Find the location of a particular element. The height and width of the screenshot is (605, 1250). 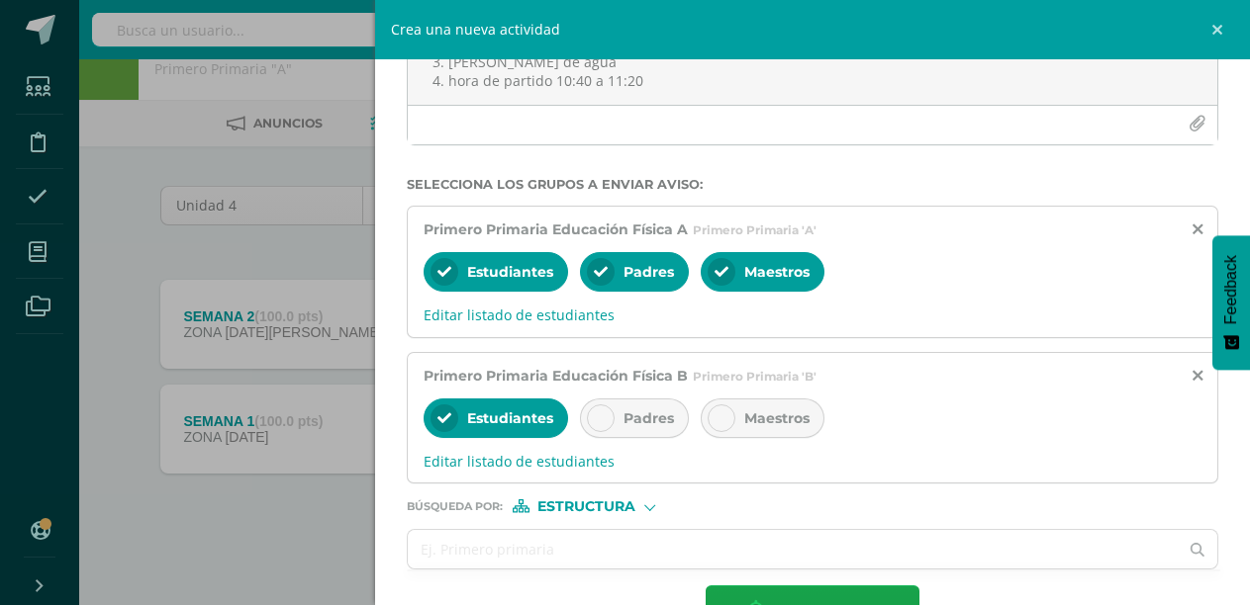

span: Feedback is located at coordinates (1231, 290).